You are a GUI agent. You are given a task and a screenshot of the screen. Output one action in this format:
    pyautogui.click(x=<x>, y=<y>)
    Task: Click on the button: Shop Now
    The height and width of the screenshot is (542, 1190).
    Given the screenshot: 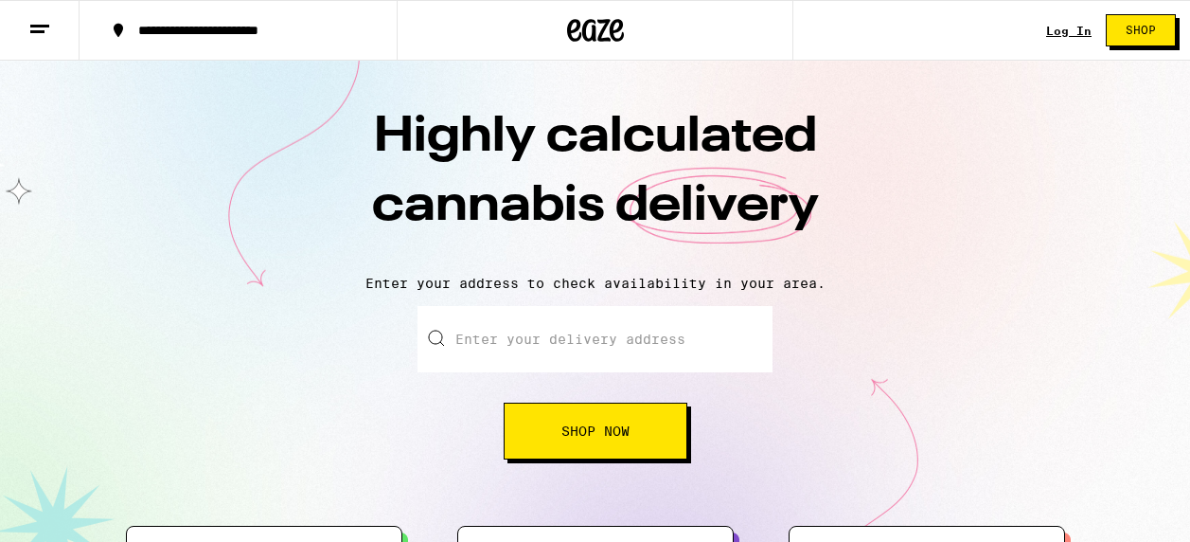 What is the action you would take?
    pyautogui.click(x=596, y=431)
    